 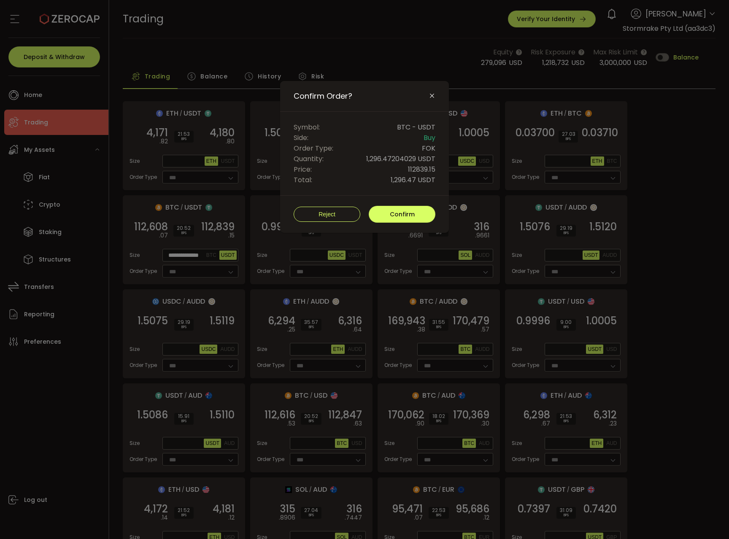 I want to click on span: Total:, so click(x=303, y=180).